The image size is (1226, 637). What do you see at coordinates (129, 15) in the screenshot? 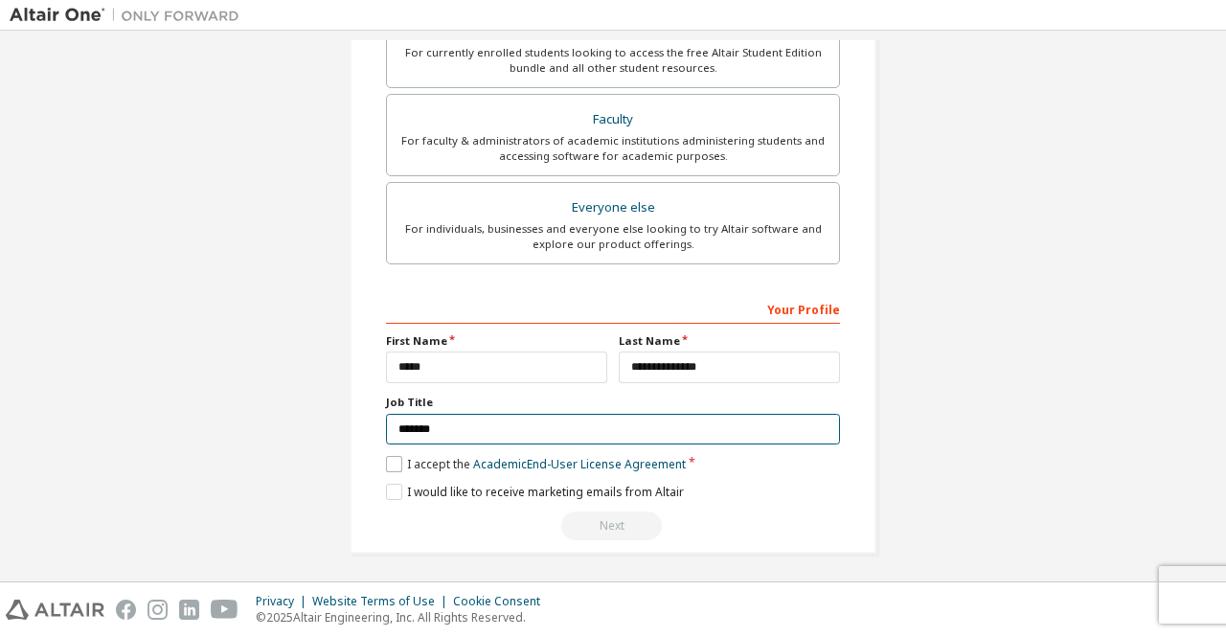
I see `img: Altair One` at bounding box center [129, 15].